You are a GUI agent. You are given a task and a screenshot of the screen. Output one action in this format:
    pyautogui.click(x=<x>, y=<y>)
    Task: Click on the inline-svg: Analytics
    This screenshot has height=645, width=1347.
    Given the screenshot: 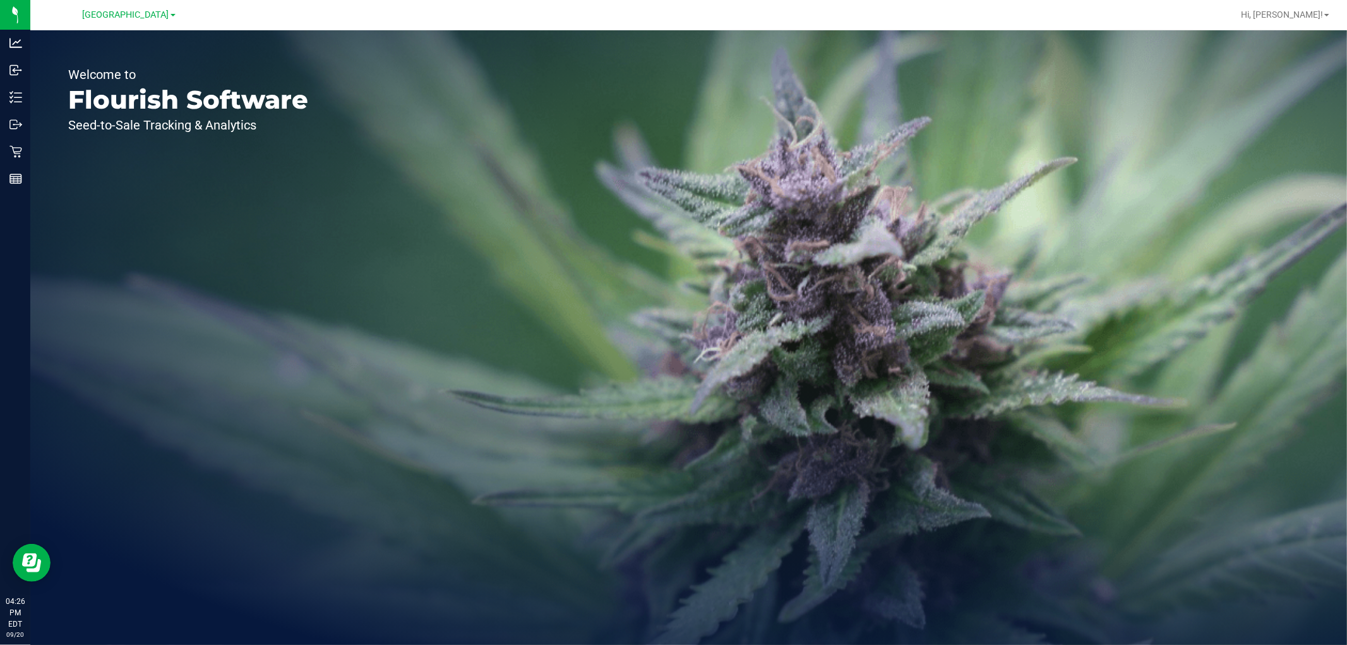 What is the action you would take?
    pyautogui.click(x=16, y=43)
    